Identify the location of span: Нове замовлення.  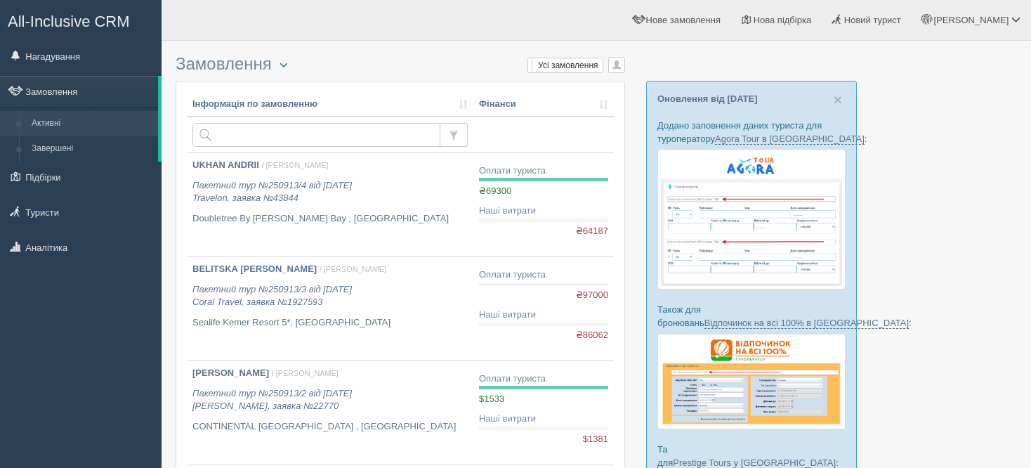
(684, 20).